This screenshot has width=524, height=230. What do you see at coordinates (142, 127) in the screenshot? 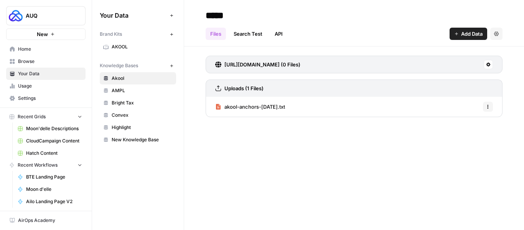
I see `span: Highlight` at bounding box center [142, 127].